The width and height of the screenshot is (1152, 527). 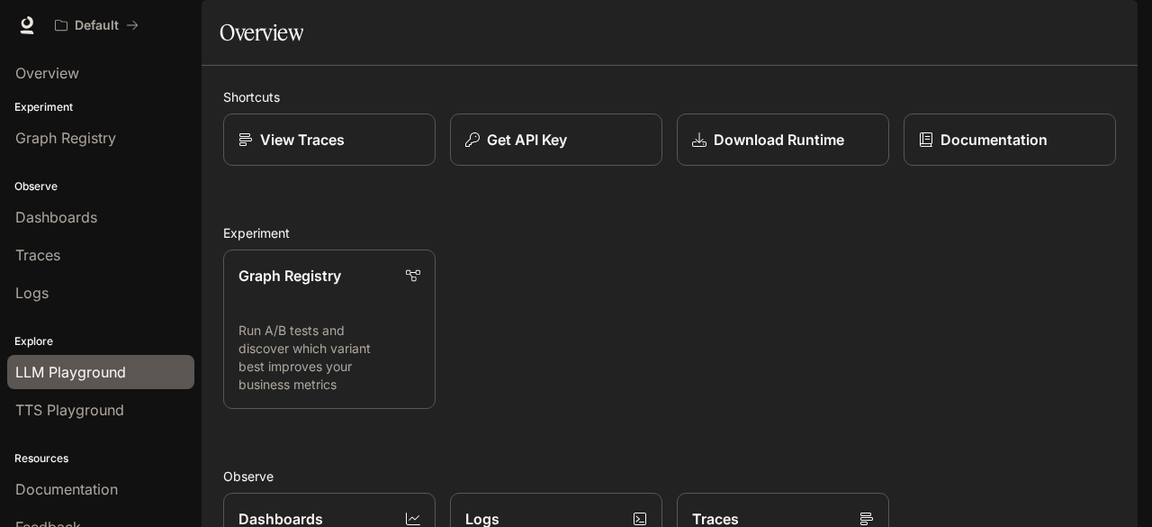 What do you see at coordinates (670, 96) in the screenshot?
I see `h2: Shortcuts` at bounding box center [670, 96].